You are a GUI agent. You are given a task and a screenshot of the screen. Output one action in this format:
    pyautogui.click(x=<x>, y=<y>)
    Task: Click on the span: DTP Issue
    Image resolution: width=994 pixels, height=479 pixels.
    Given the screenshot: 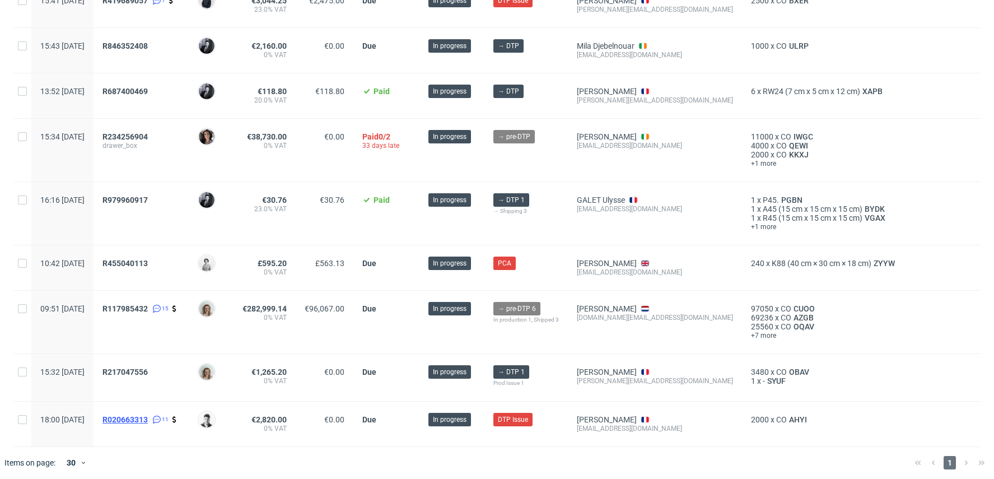 What is the action you would take?
    pyautogui.click(x=513, y=419)
    